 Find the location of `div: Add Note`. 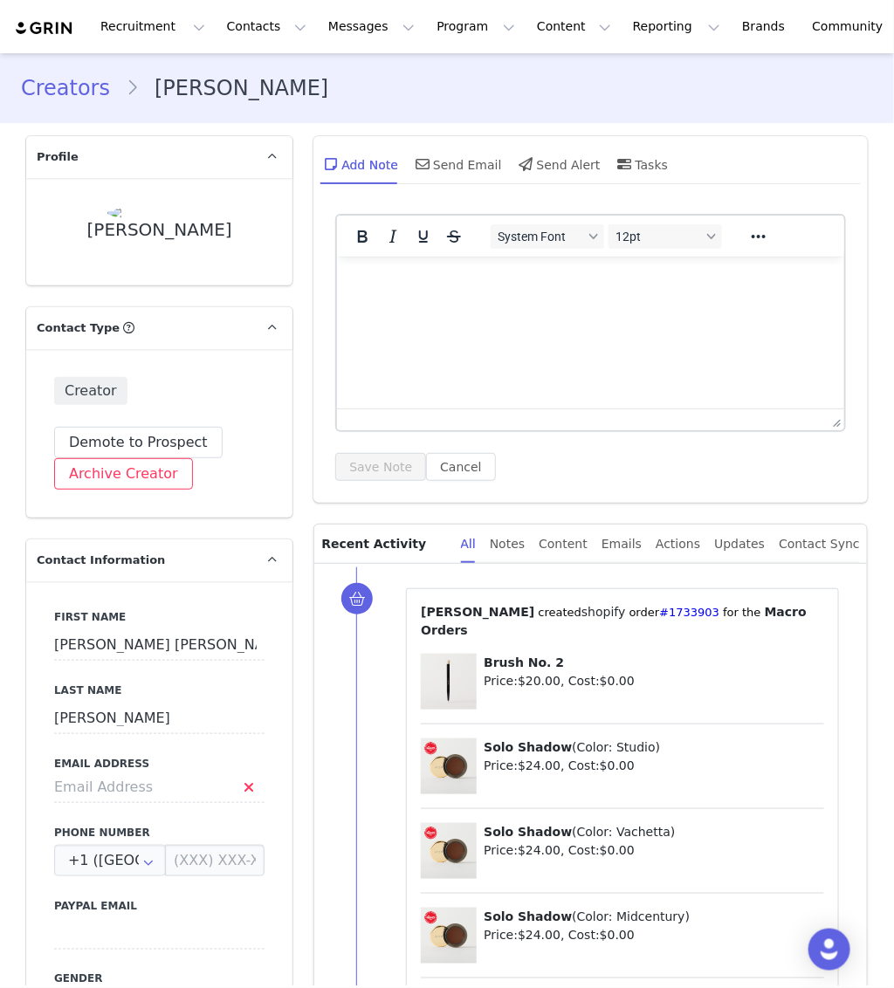

div: Add Note is located at coordinates (359, 164).